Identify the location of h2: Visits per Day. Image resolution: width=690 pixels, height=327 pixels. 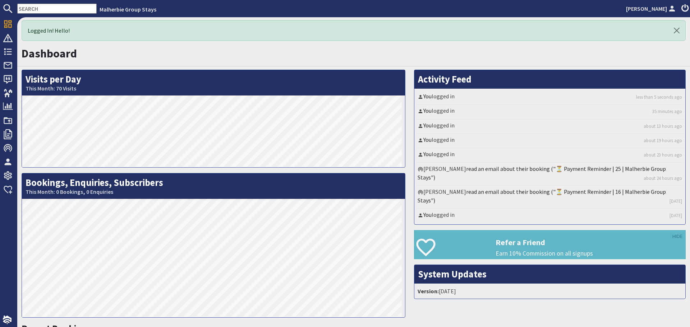
(213, 83).